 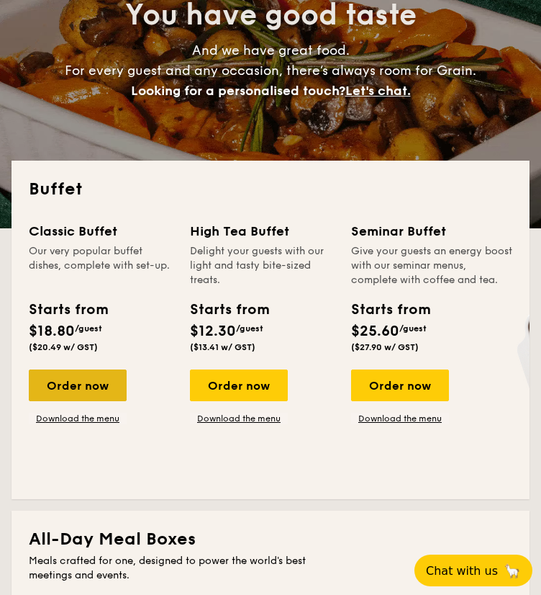 What do you see at coordinates (378, 91) in the screenshot?
I see `span: Let's chat.` at bounding box center [378, 91].